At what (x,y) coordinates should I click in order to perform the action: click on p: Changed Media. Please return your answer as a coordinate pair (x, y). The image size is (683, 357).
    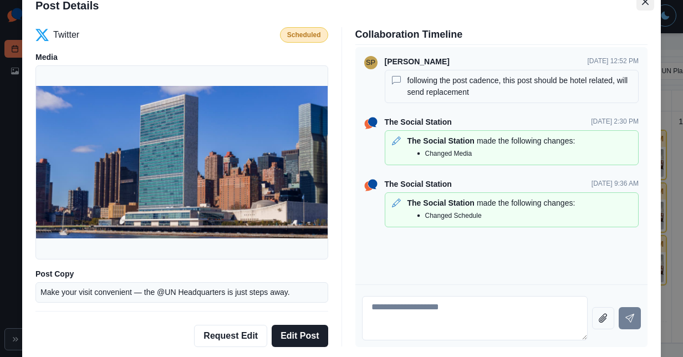
    Looking at the image, I should click on (448, 154).